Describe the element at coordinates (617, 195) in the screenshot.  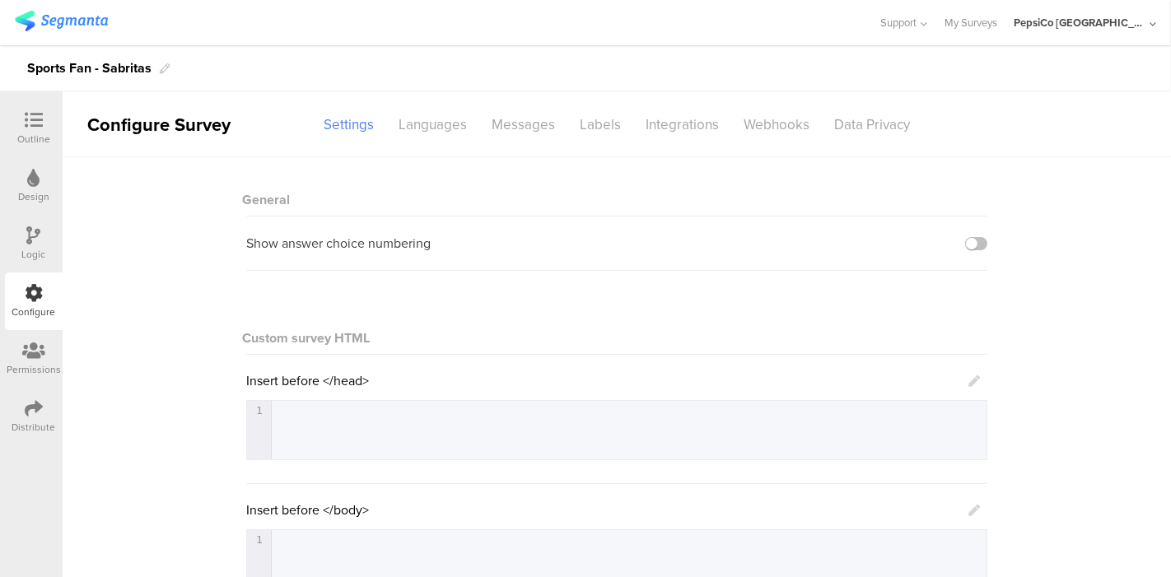
I see `div: General` at that location.